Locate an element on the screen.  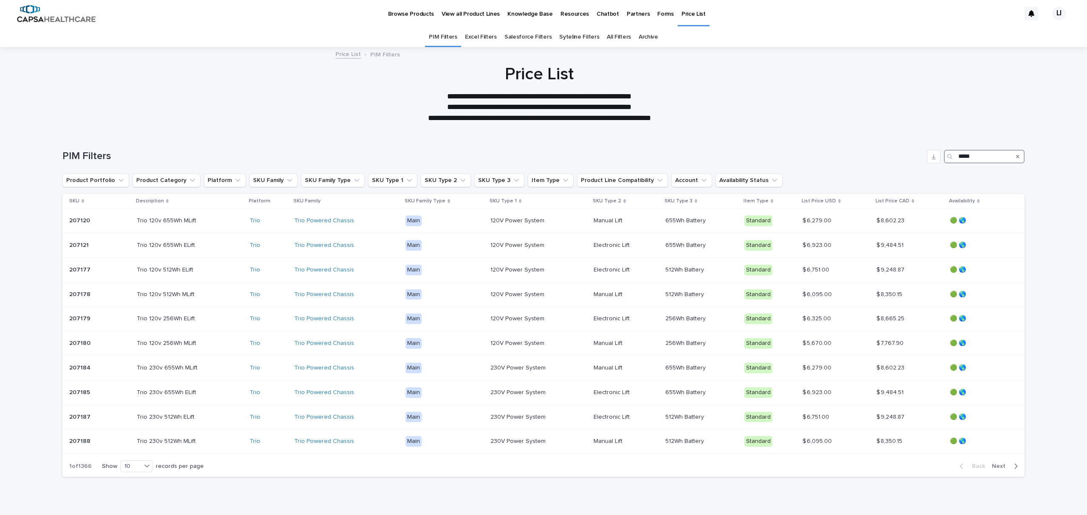
button: SKU Family is located at coordinates (273, 180).